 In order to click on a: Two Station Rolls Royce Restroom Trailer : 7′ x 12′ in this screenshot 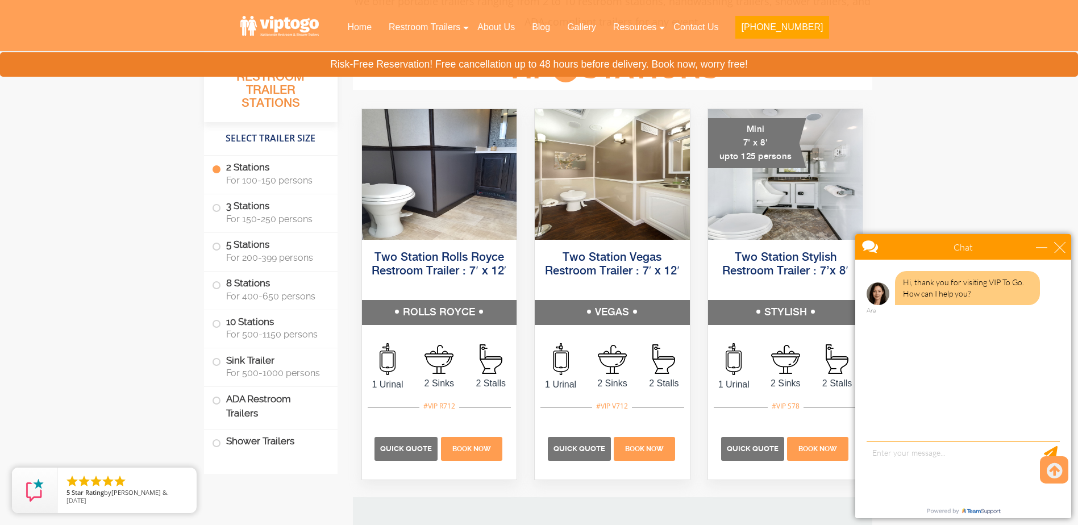, I will do `click(439, 264)`.